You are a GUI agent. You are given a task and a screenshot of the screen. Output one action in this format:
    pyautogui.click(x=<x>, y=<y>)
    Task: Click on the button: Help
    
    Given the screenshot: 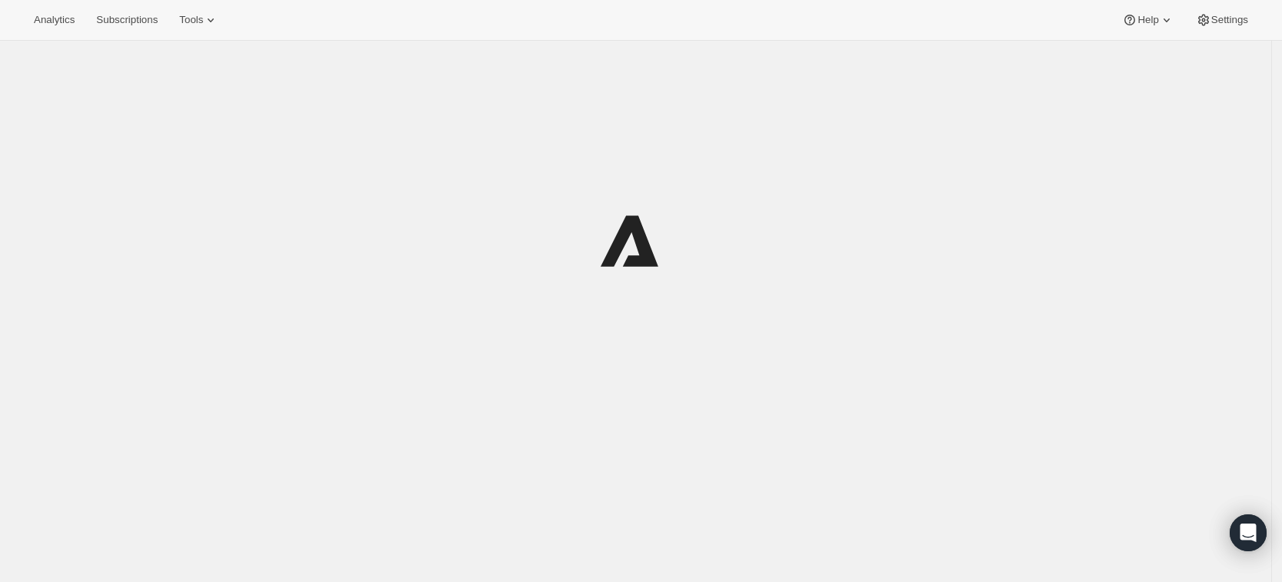 What is the action you would take?
    pyautogui.click(x=1147, y=20)
    